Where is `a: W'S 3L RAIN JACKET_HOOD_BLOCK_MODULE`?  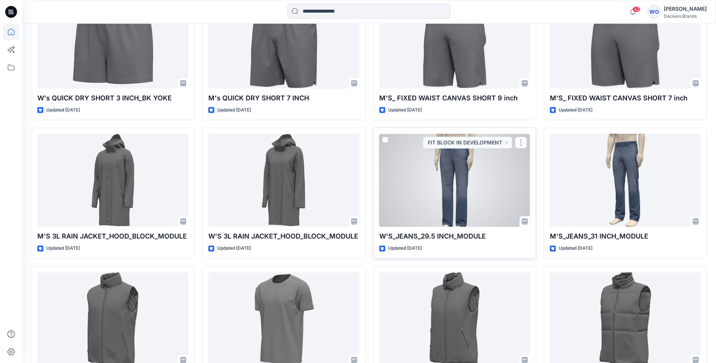
a: W'S 3L RAIN JACKET_HOOD_BLOCK_MODULE is located at coordinates (284, 180).